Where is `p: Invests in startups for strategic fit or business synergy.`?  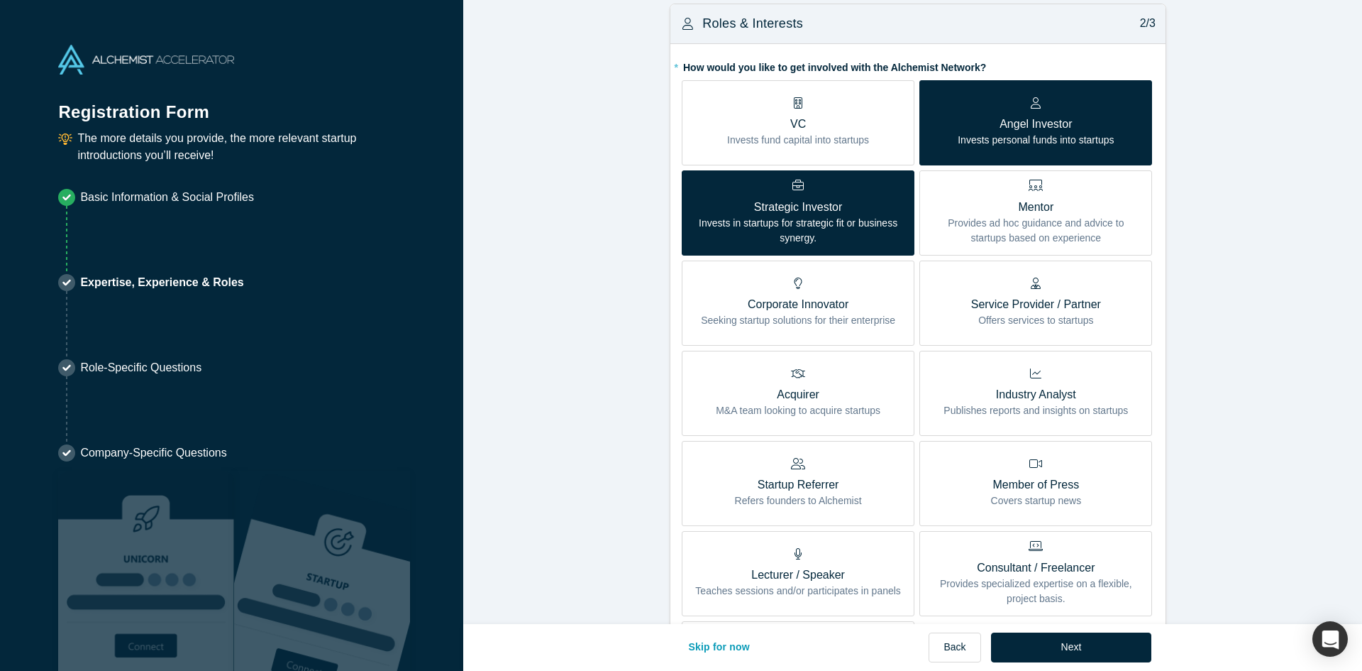 p: Invests in startups for strategic fit or business synergy. is located at coordinates (798, 231).